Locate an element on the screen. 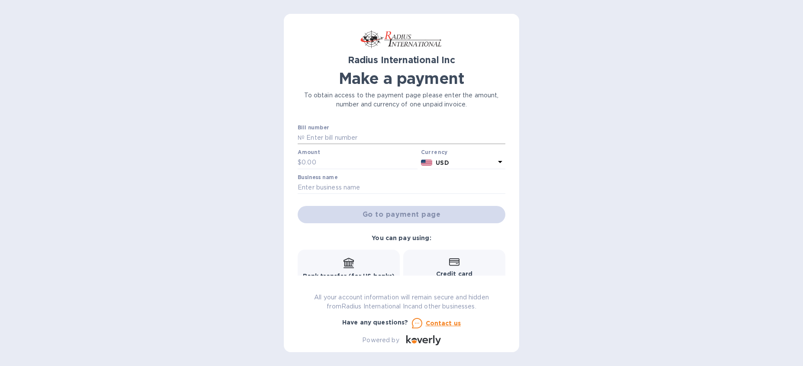 The height and width of the screenshot is (366, 803). input: 0.00 is located at coordinates (359, 163).